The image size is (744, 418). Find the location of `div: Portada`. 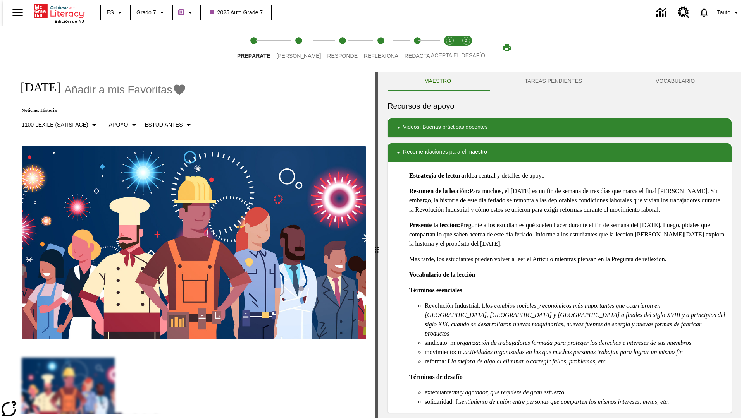

div: Portada is located at coordinates (59, 13).